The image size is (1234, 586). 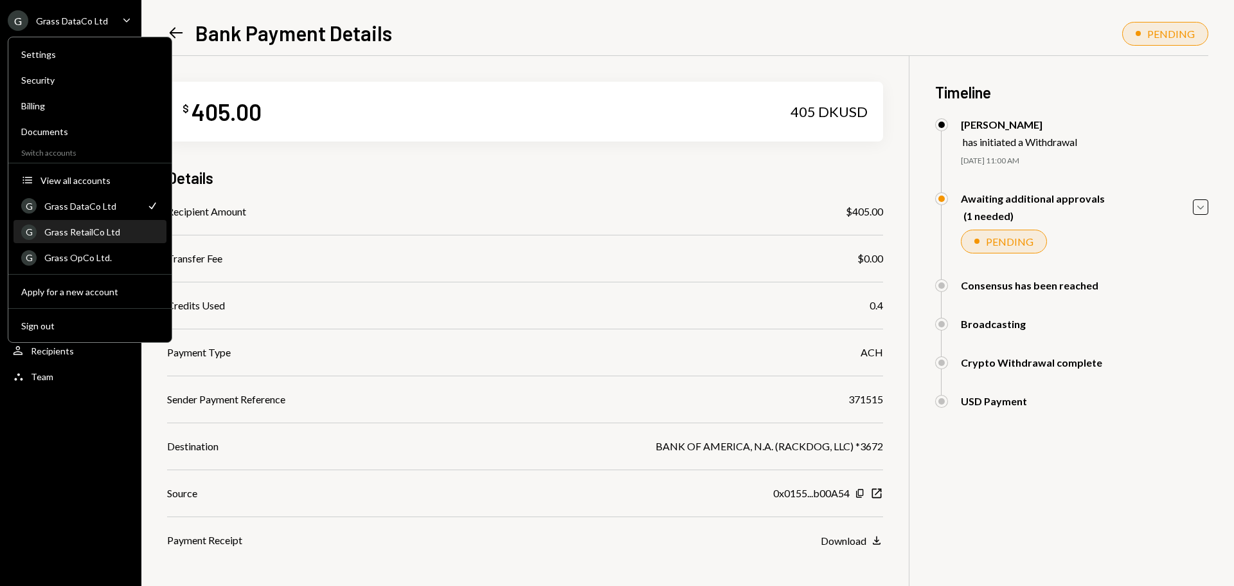 What do you see at coordinates (90, 151) in the screenshot?
I see `div: Switch accounts` at bounding box center [90, 151].